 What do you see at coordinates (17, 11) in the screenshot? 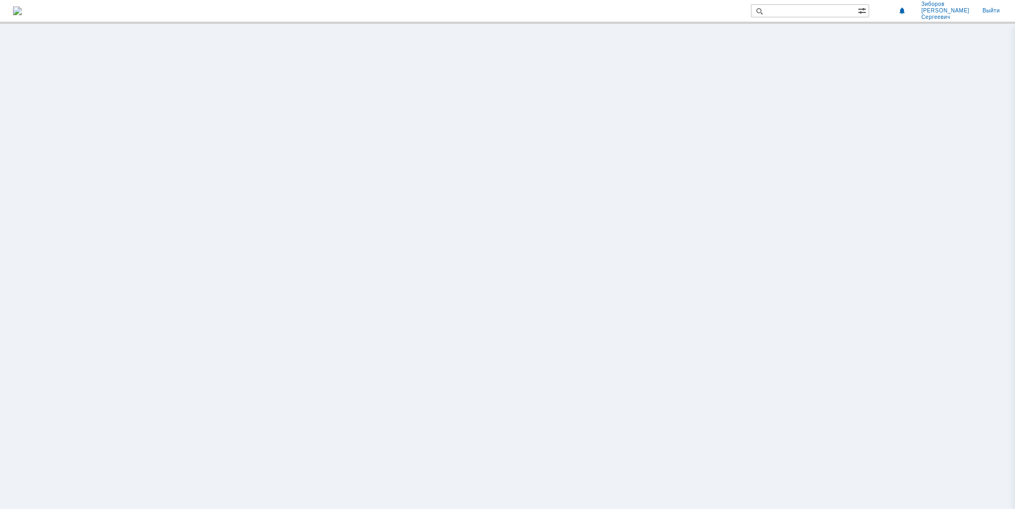
I see `img: logo` at bounding box center [17, 11].